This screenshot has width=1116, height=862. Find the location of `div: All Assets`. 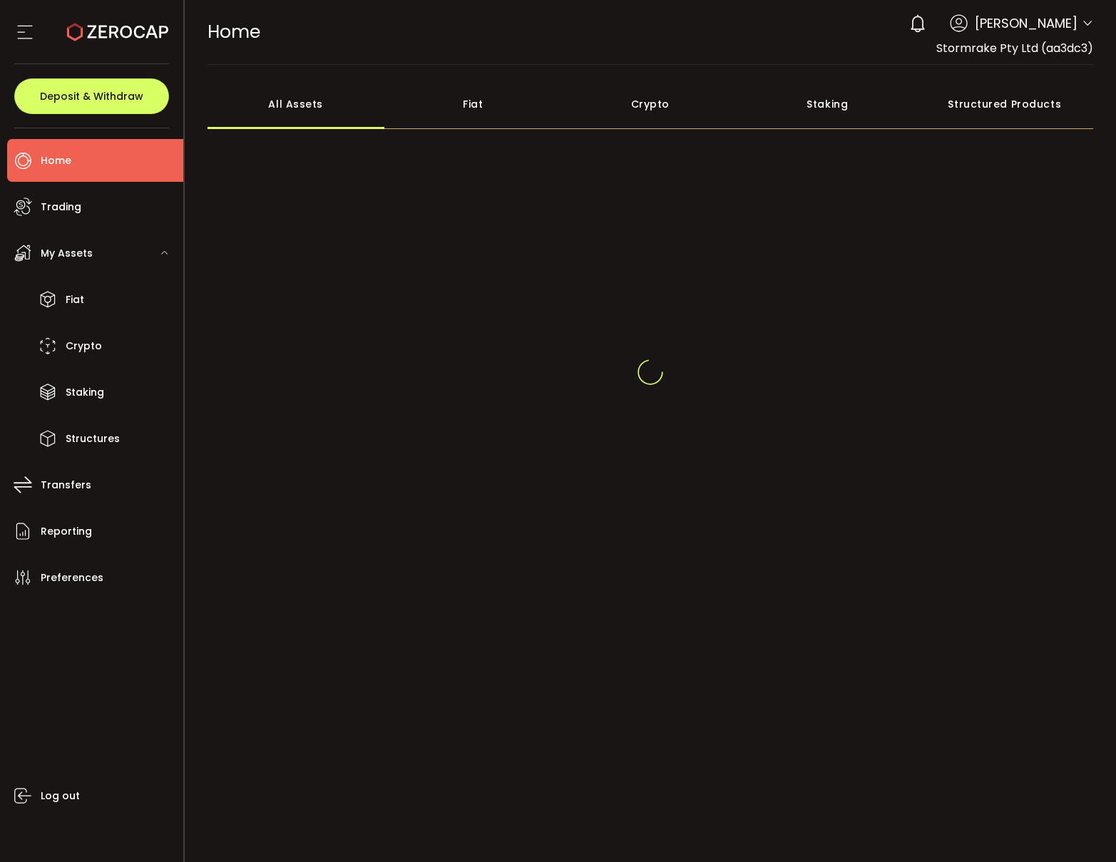

div: All Assets is located at coordinates (296, 104).